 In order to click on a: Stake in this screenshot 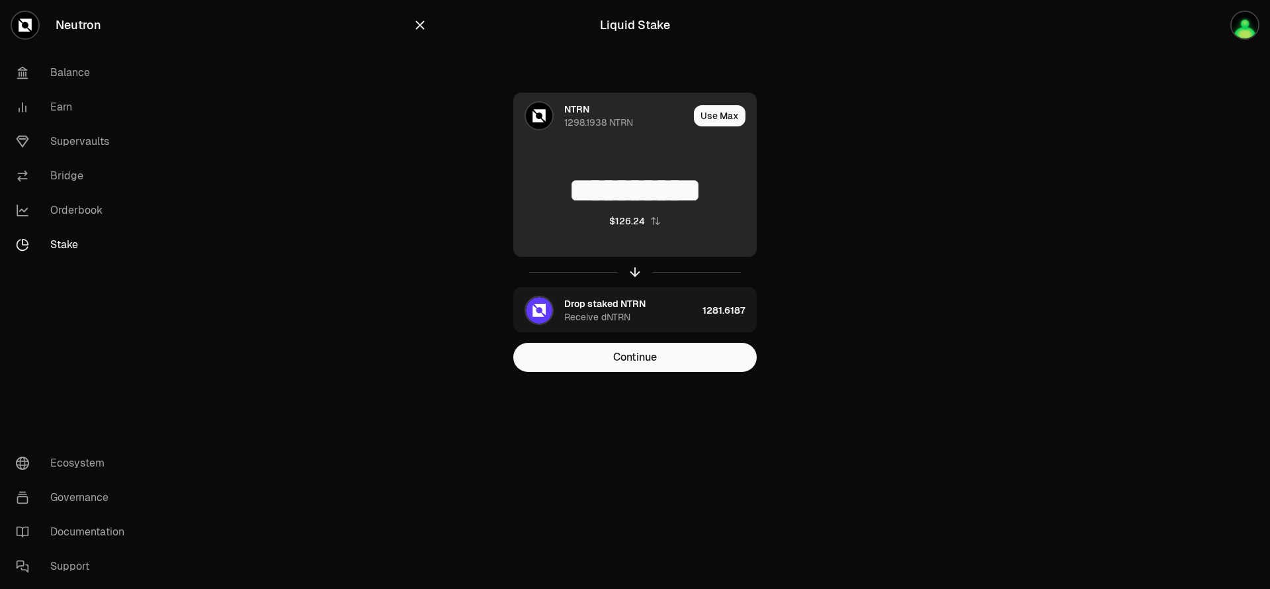, I will do `click(74, 245)`.